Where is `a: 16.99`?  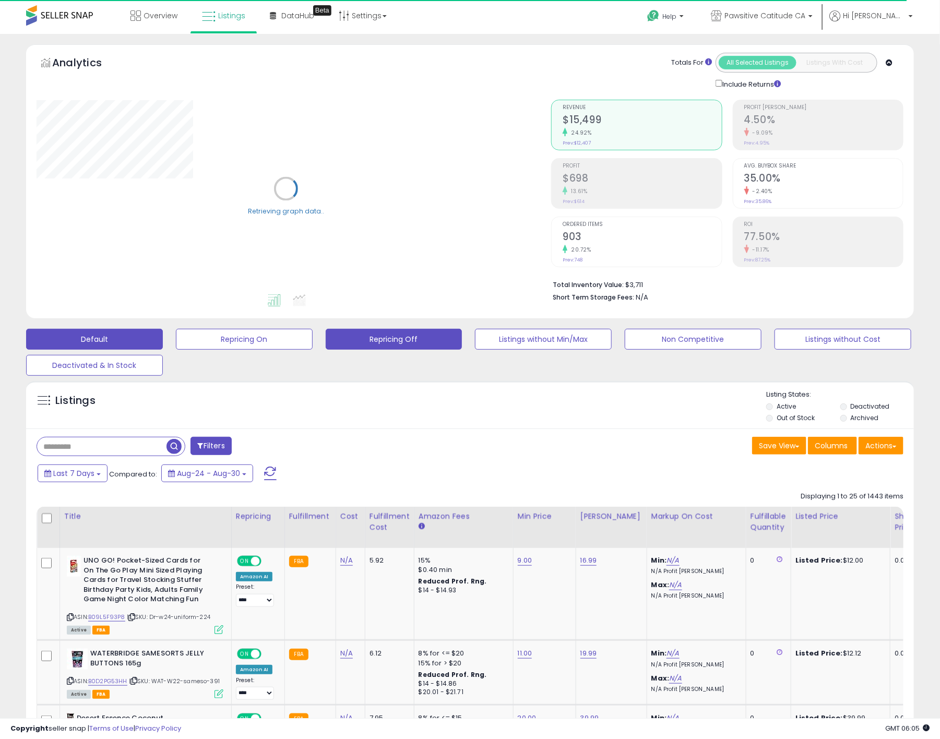 a: 16.99 is located at coordinates (589, 561).